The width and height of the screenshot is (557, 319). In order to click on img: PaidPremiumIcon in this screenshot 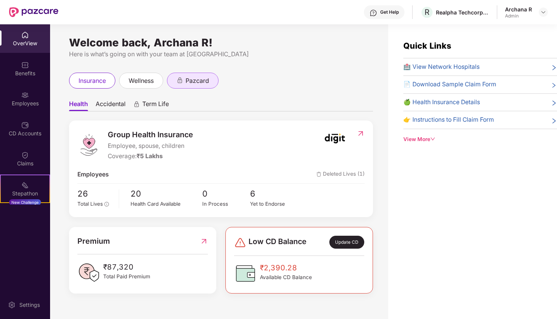, I will do `click(89, 272)`.